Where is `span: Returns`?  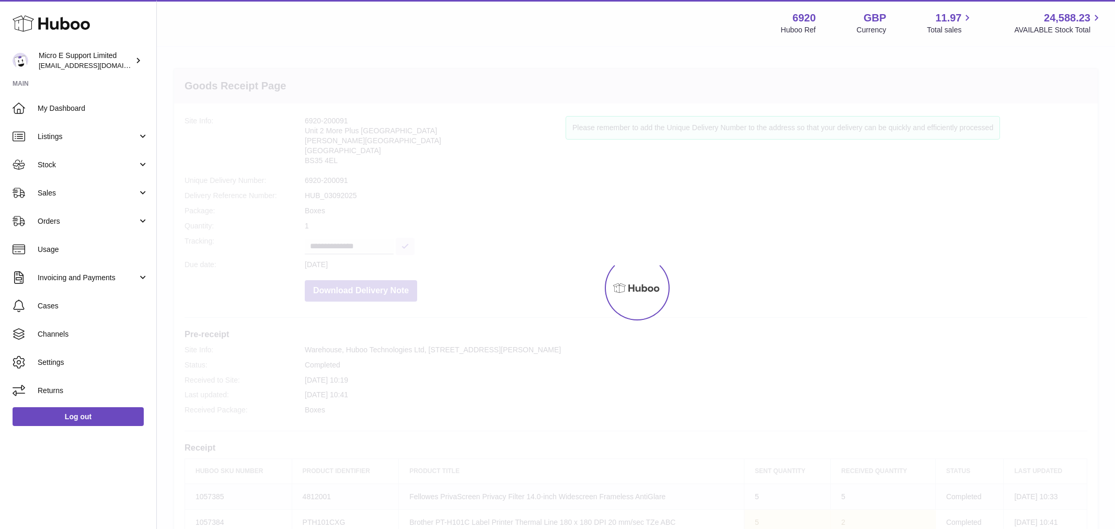 span: Returns is located at coordinates (93, 390).